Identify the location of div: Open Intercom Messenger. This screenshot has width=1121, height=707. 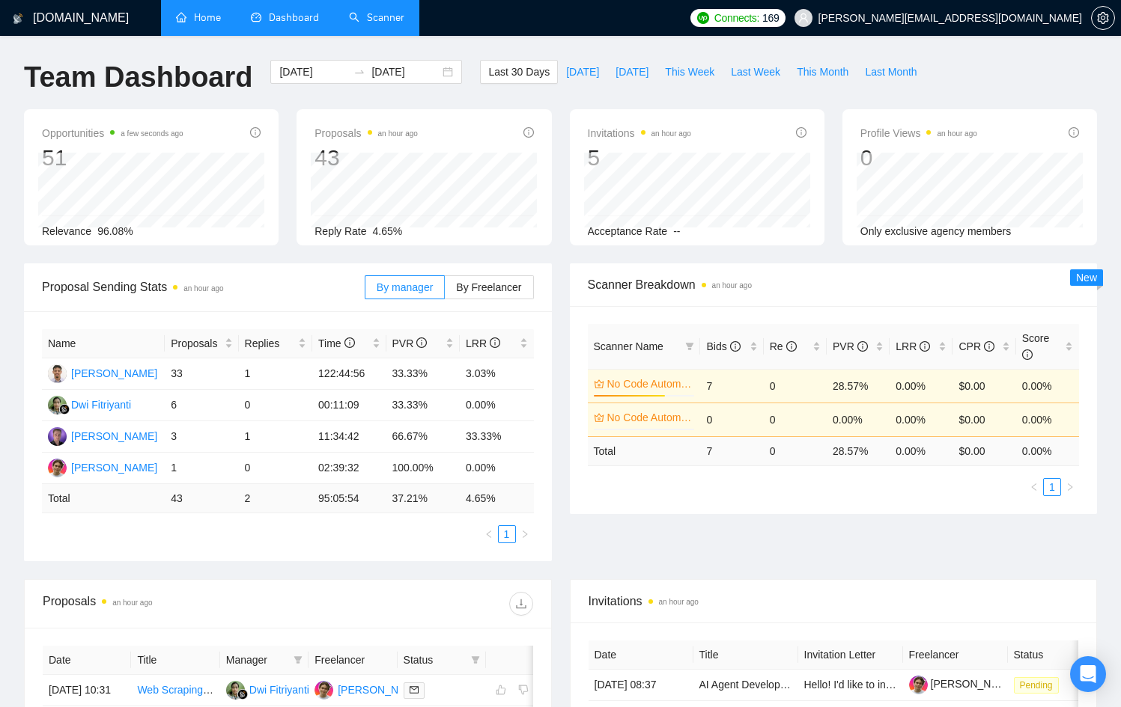
(1088, 674).